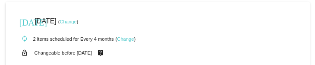 The image size is (315, 65). What do you see at coordinates (25, 53) in the screenshot?
I see `mat-icon: lock_open` at bounding box center [25, 53].